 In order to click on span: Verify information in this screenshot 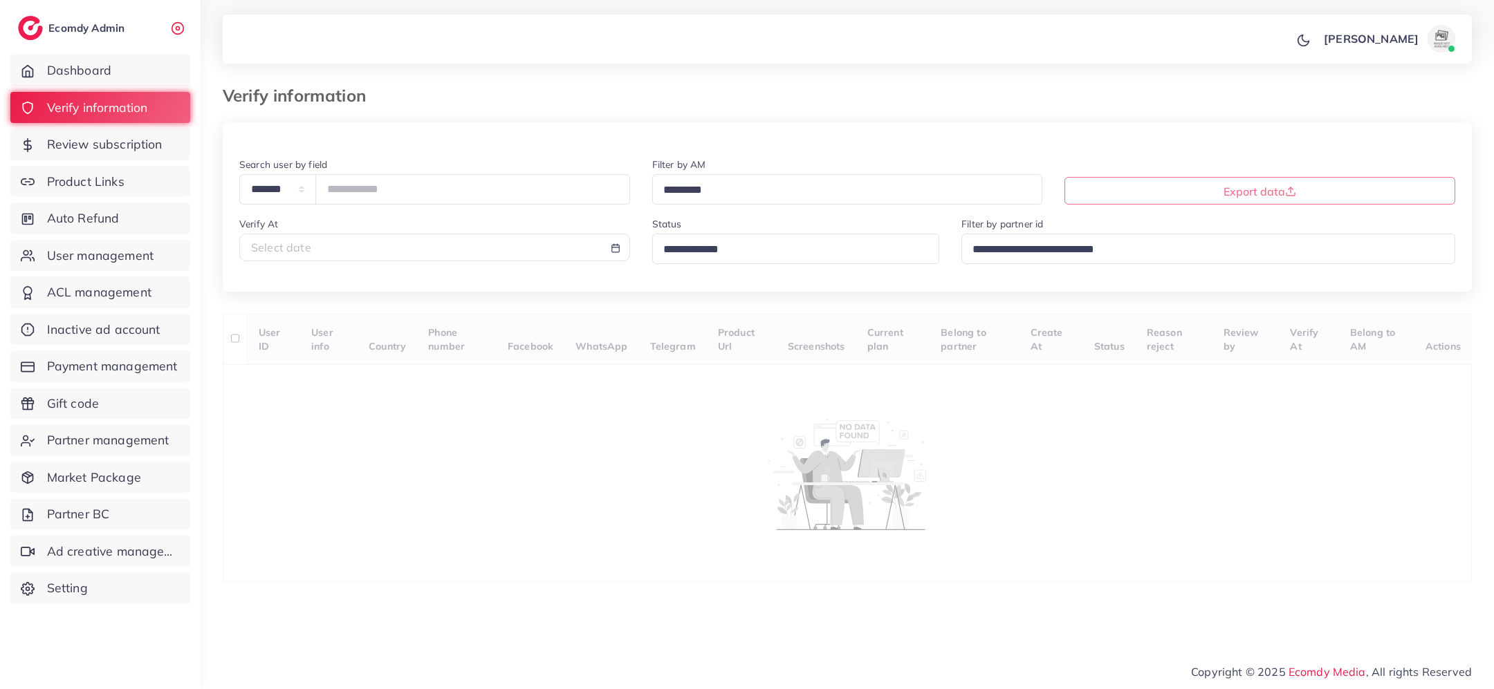, I will do `click(98, 108)`.